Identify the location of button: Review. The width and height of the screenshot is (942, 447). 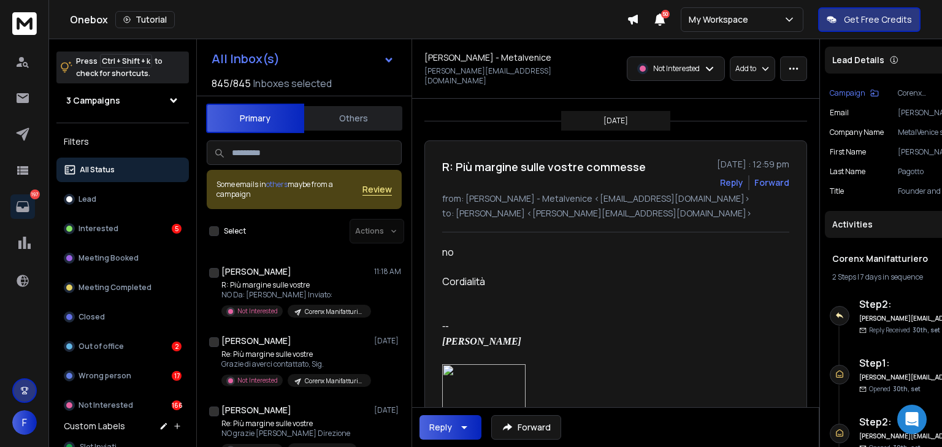
(377, 189).